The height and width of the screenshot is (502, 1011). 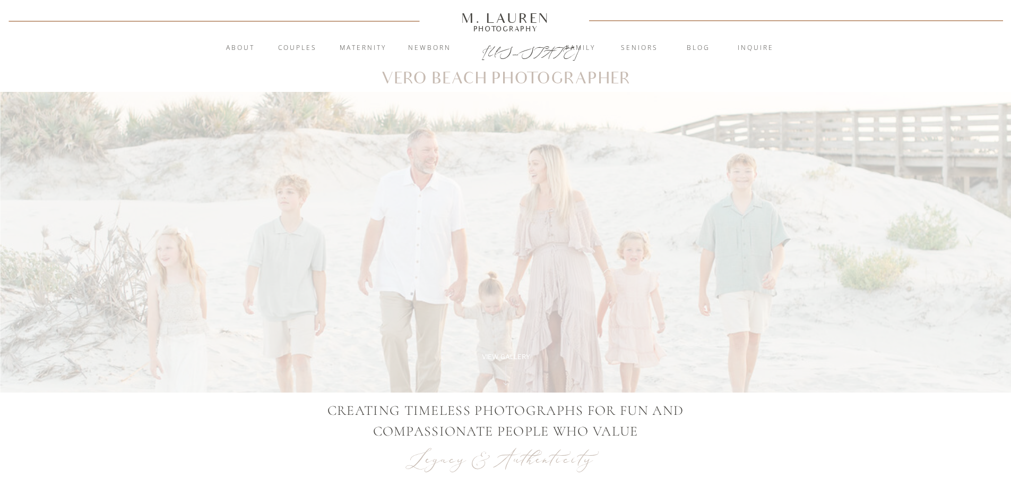 What do you see at coordinates (506, 357) in the screenshot?
I see `a: View Gallery` at bounding box center [506, 357].